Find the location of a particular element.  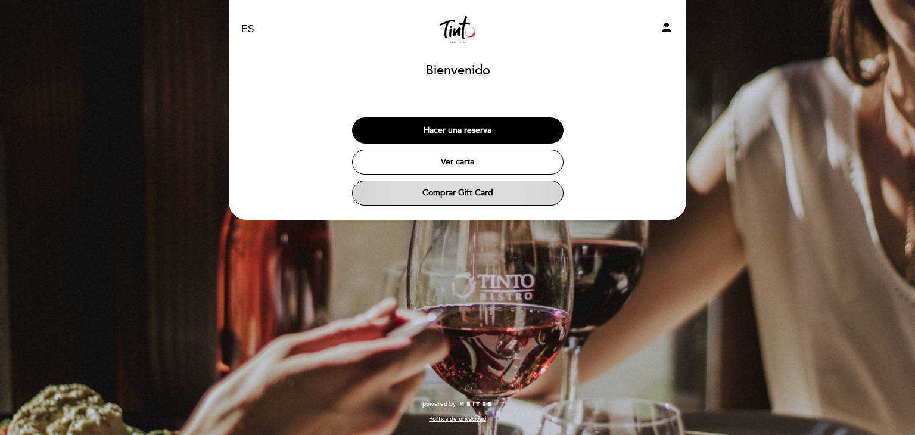

h1: Bienvenido is located at coordinates (457, 71).